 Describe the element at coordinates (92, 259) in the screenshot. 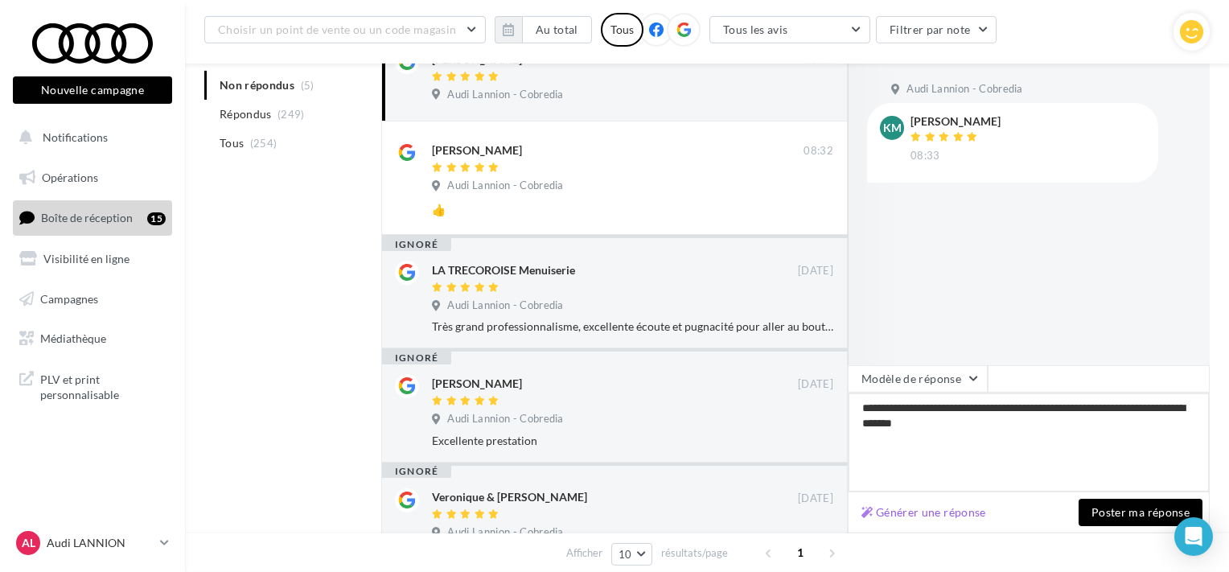

I see `a: Visibilité en ligne` at that location.